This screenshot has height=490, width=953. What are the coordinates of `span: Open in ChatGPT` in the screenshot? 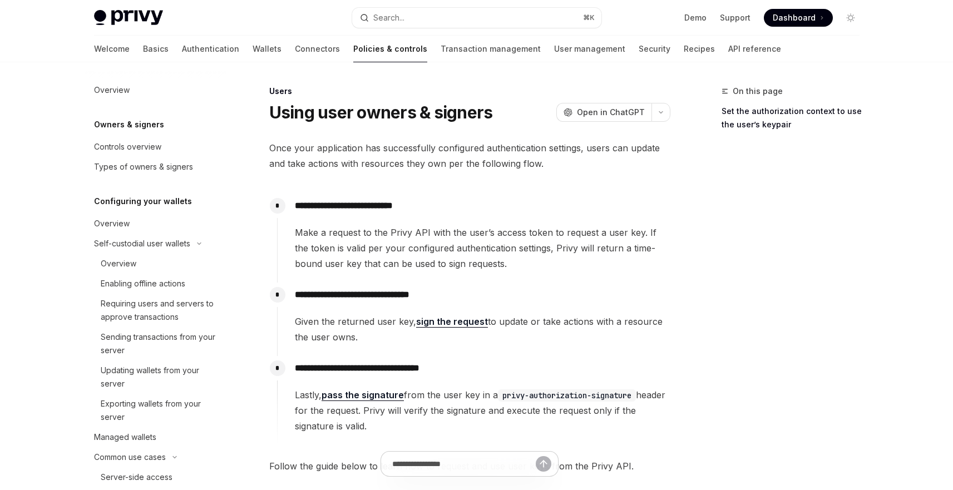 It's located at (611, 112).